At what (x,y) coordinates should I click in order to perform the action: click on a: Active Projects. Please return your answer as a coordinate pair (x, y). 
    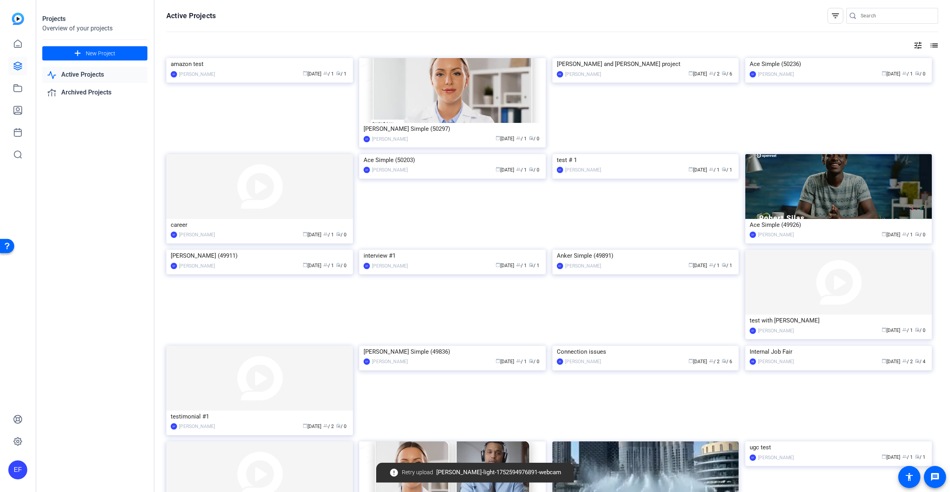
    Looking at the image, I should click on (95, 75).